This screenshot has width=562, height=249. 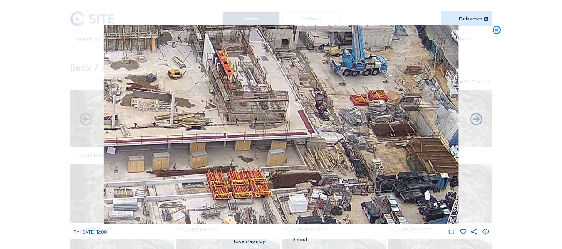 What do you see at coordinates (281, 125) in the screenshot?
I see `img: Image` at bounding box center [281, 125].